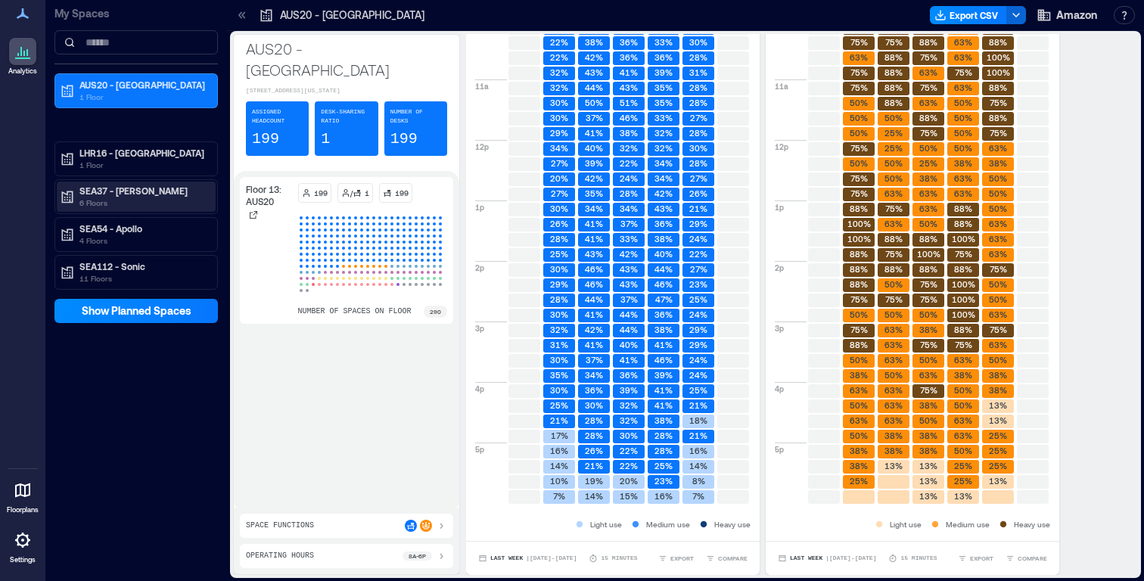 This screenshot has width=1144, height=581. I want to click on p: My Spaces, so click(136, 14).